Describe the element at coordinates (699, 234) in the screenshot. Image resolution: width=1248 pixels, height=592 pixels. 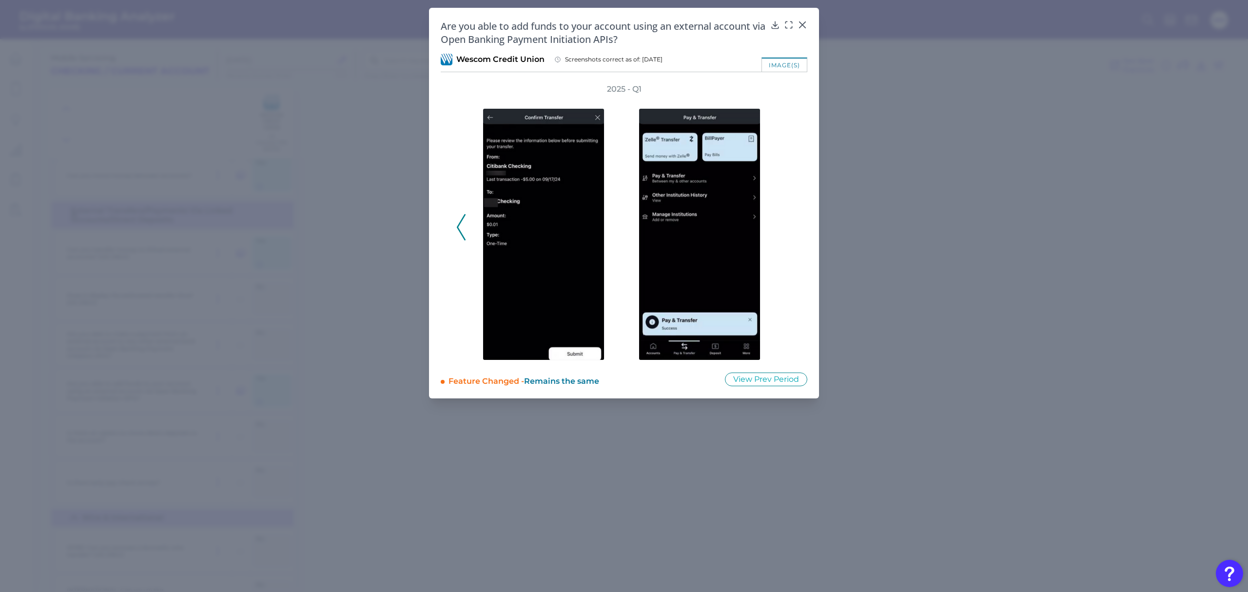
I see `img: 927-15-Wescom-RC-USMobile-Q1-2025.png` at that location.